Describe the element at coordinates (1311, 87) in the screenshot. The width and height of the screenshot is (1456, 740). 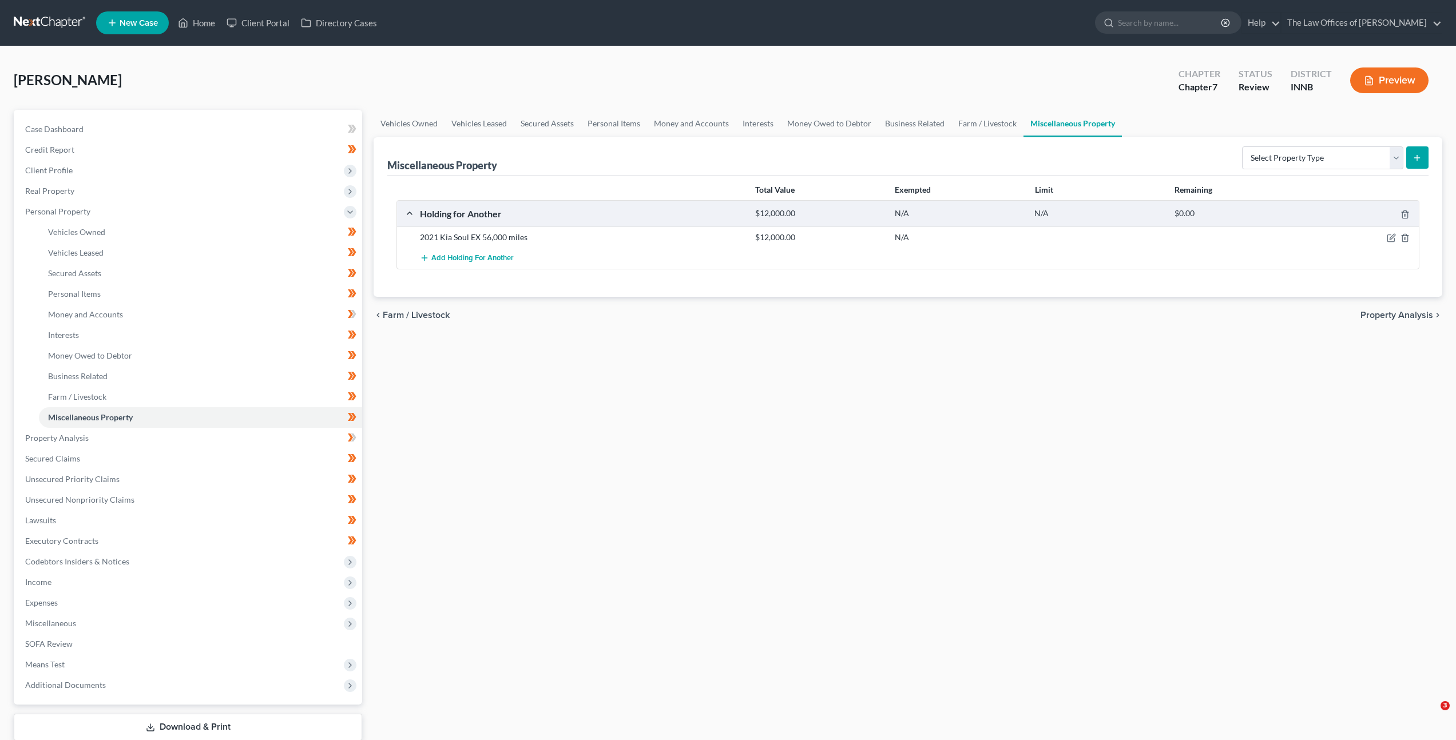
I see `div: INNB` at that location.